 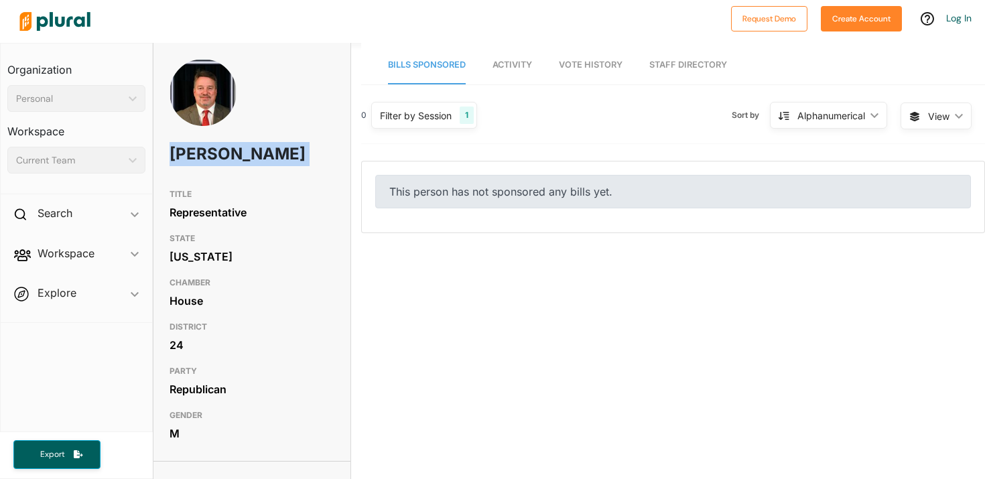 I want to click on h3: PARTY, so click(x=251, y=371).